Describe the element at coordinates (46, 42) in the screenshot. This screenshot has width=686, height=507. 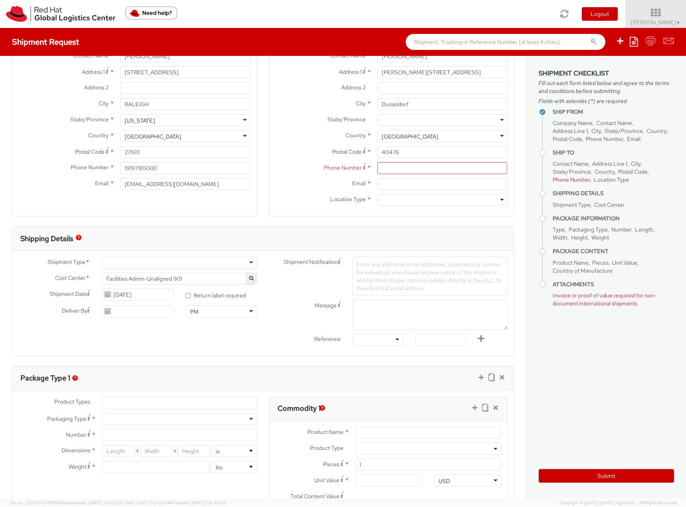
I see `h4: Shipment Request` at that location.